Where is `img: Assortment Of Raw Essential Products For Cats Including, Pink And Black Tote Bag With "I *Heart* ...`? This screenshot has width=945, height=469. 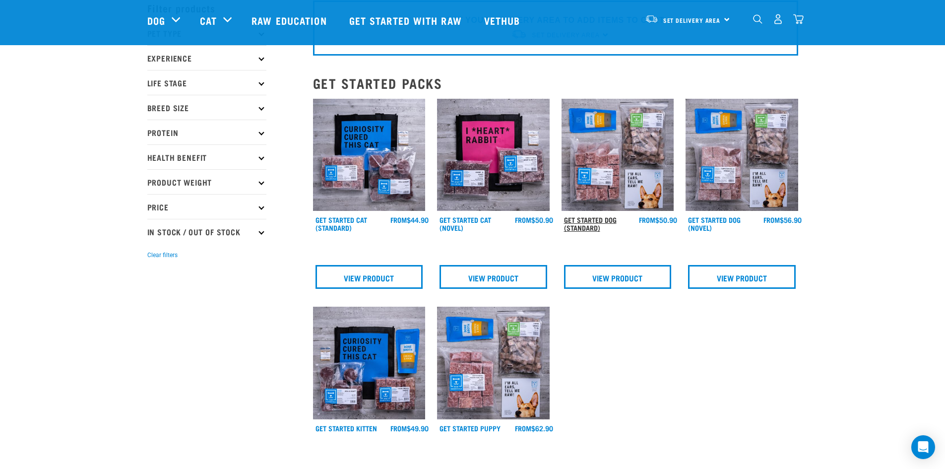 img: Assortment Of Raw Essential Products For Cats Including, Pink And Black Tote Bag With "I *Heart* ... is located at coordinates (493, 155).